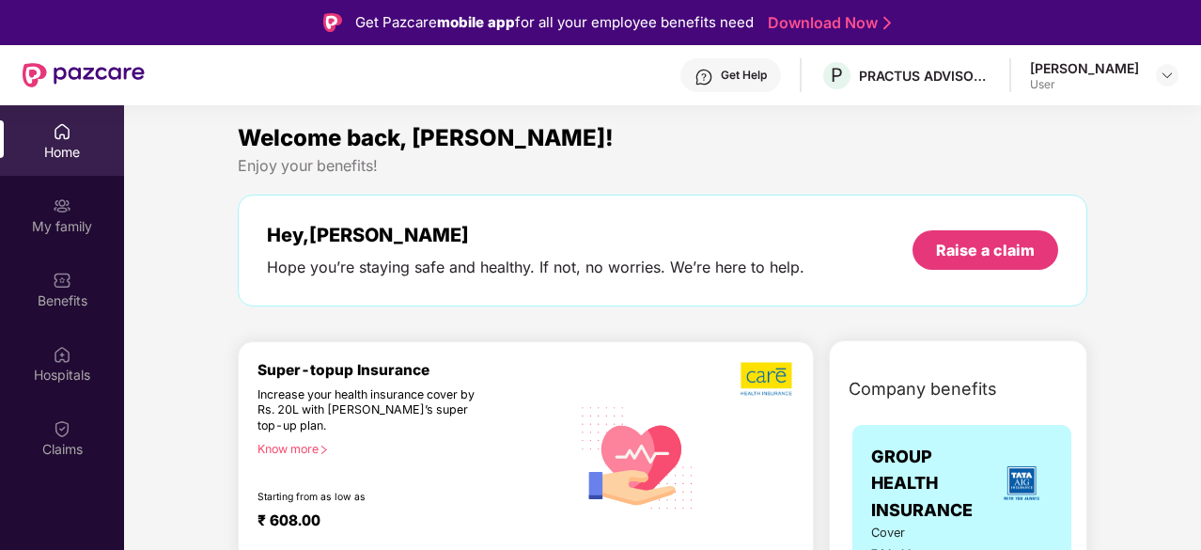 This screenshot has height=550, width=1201. What do you see at coordinates (62, 280) in the screenshot?
I see `img: svg+xml;base64,PHN2ZyBpZD0iQmVuZWZpdHMiIHhtbG5zPSJodHRwOi8vd3d3LnczLm9yZy8yMDAwL3N2ZyIgd2lkdGg9Ij...` at bounding box center [62, 280].